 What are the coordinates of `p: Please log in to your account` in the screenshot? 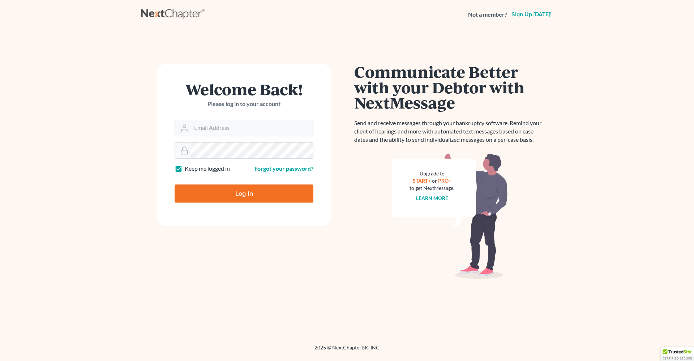 It's located at (244, 104).